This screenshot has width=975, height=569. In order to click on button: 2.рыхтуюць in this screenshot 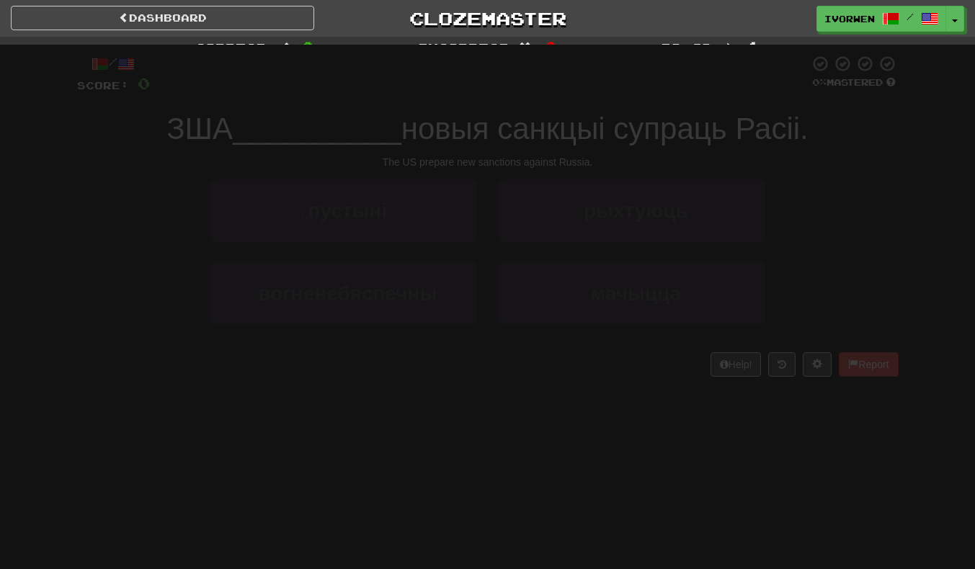, I will do `click(632, 210)`.